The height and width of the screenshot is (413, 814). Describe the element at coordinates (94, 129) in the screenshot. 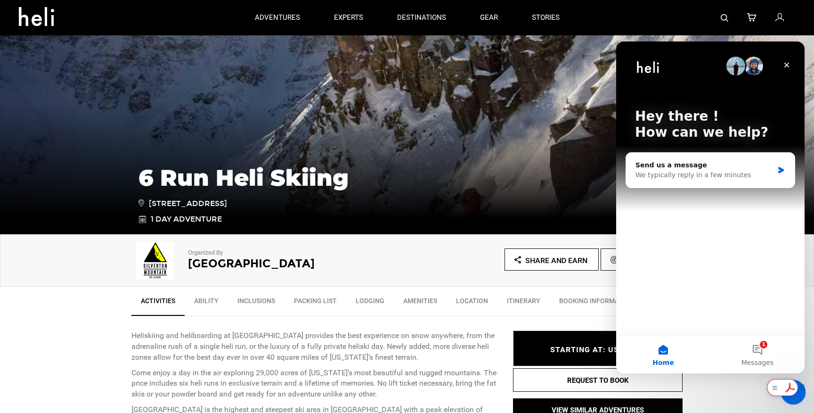

I see `div: Send us a messageWe typically reply in a few minutes` at that location.